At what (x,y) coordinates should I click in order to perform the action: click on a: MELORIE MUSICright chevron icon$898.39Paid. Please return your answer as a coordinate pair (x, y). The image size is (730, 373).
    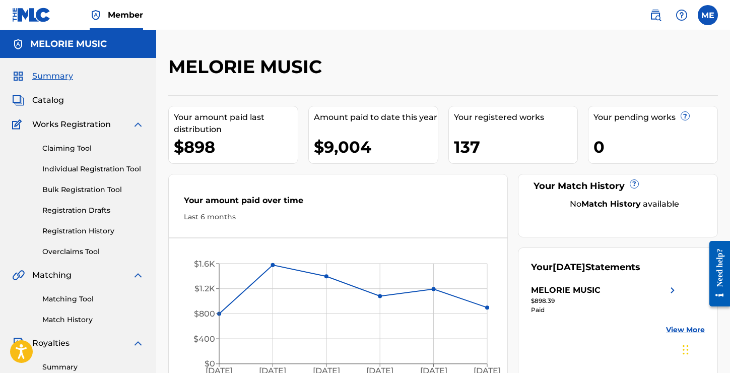
    Looking at the image, I should click on (604, 299).